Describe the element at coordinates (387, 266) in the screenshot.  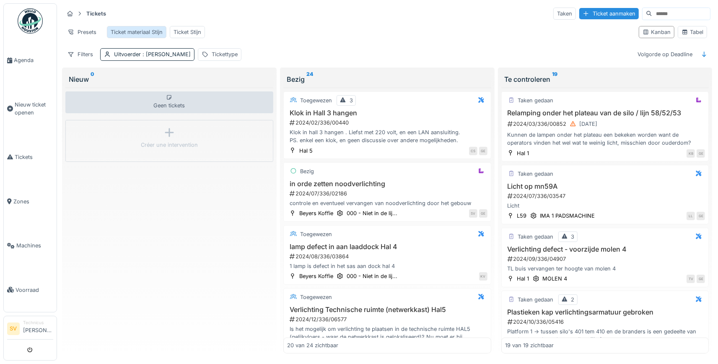
I see `div: 1 lamp is defect in het sas aan dock hal 4` at that location.